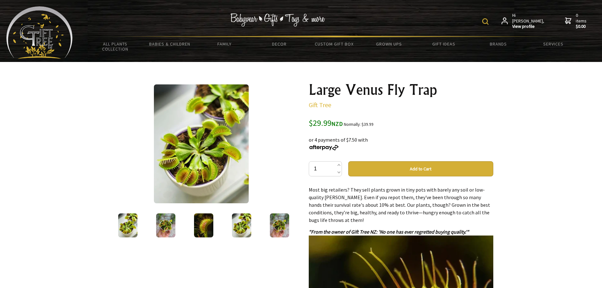 The height and width of the screenshot is (288, 602). I want to click on img: product search, so click(485, 21).